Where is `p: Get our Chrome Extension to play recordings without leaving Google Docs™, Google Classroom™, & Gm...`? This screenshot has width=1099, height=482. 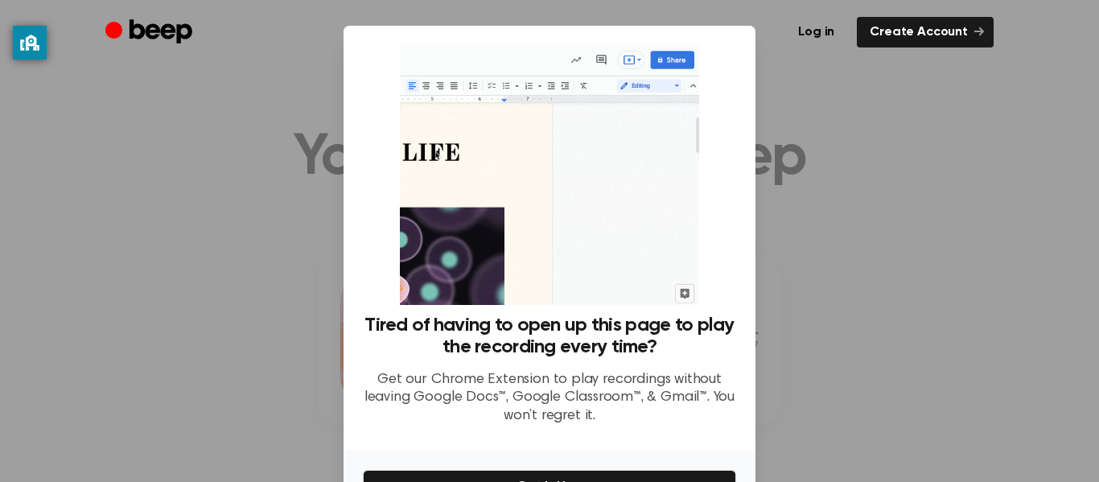 p: Get our Chrome Extension to play recordings without leaving Google Docs™, Google Classroom™, & Gm... is located at coordinates (549, 398).